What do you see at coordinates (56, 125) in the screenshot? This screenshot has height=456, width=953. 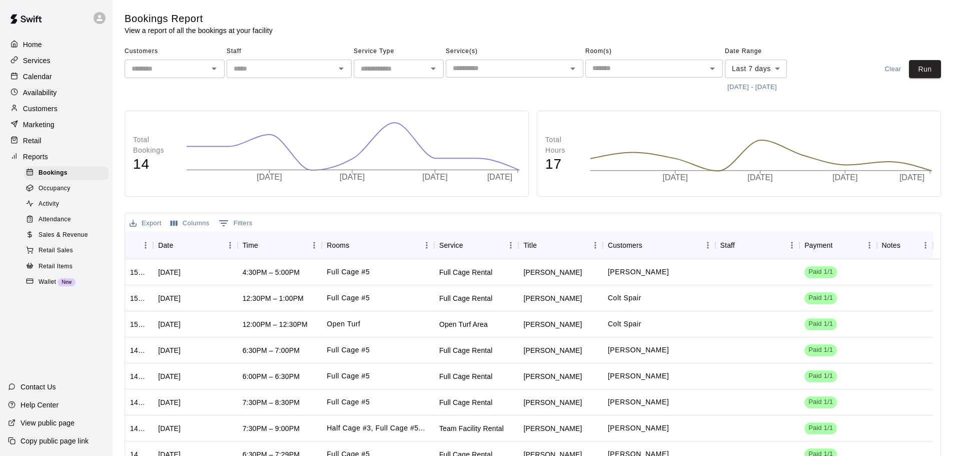 I see `div: Marketing` at bounding box center [56, 125].